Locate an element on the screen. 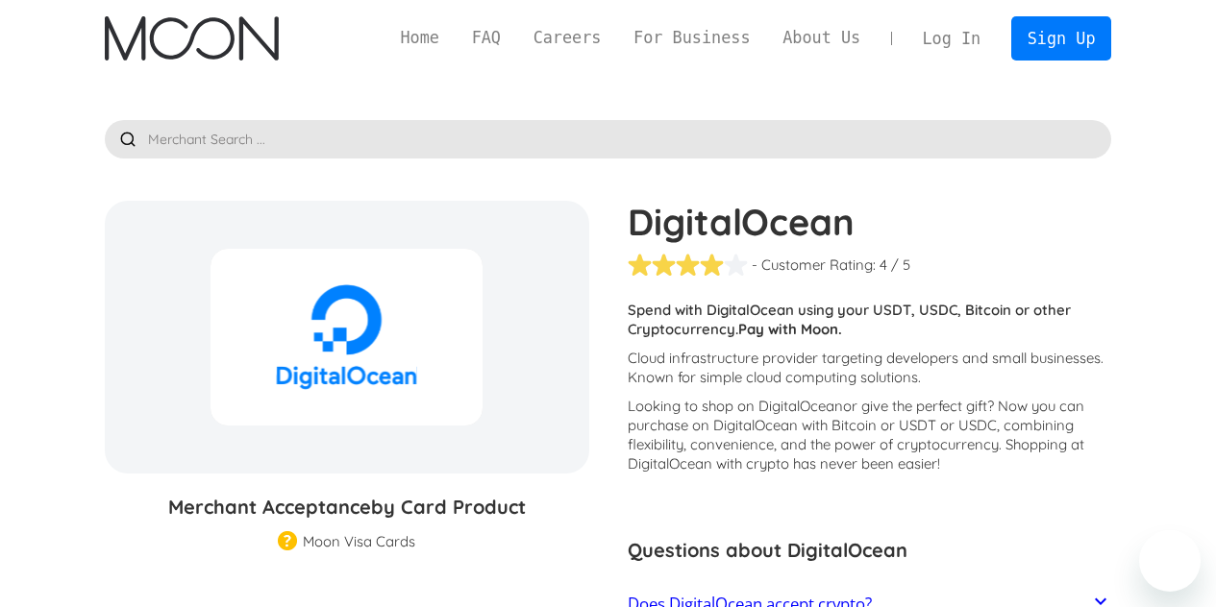 This screenshot has width=1216, height=607. a: Sign Up is located at coordinates (1061, 37).